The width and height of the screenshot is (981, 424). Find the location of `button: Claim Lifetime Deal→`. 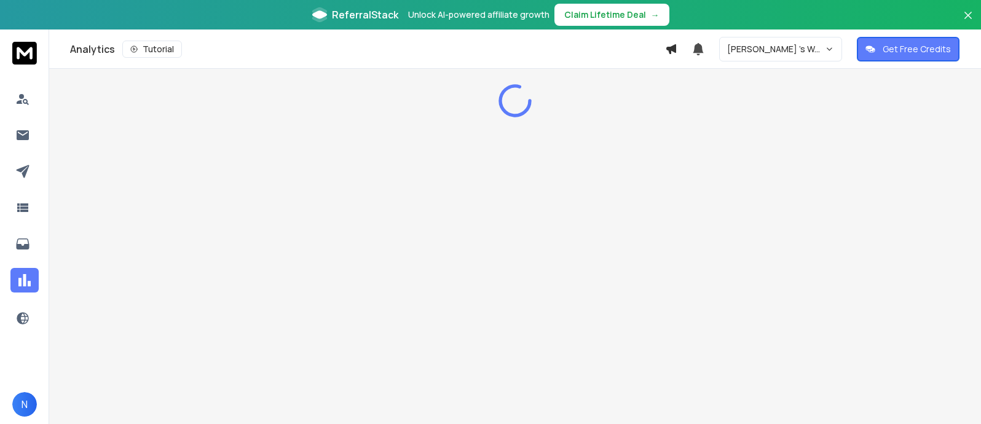

button: Claim Lifetime Deal→ is located at coordinates (611, 15).